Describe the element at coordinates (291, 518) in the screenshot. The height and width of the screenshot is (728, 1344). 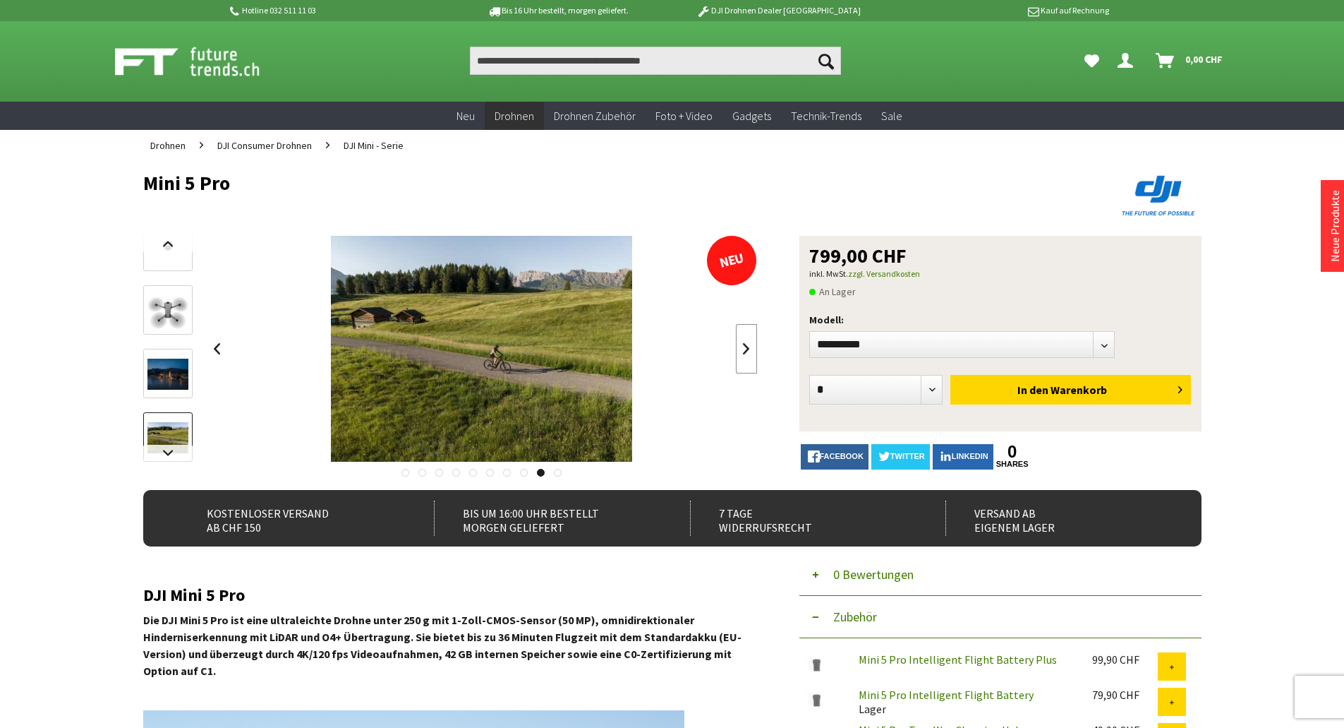
I see `div: Kostenloser Versand ab CHF 150` at that location.